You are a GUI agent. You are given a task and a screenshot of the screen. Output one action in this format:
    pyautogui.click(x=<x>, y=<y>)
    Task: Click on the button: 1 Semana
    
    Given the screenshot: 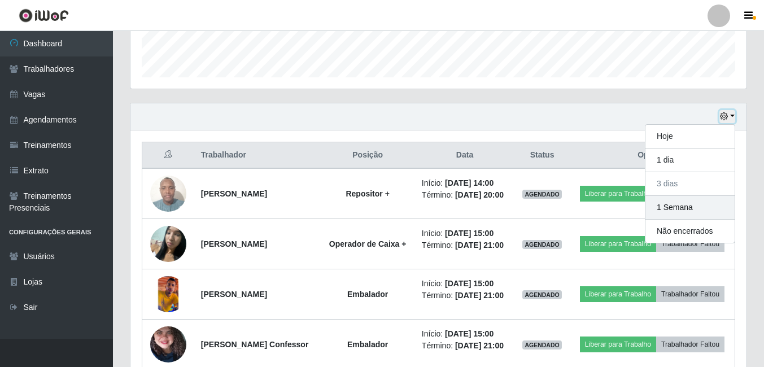 What is the action you would take?
    pyautogui.click(x=690, y=208)
    